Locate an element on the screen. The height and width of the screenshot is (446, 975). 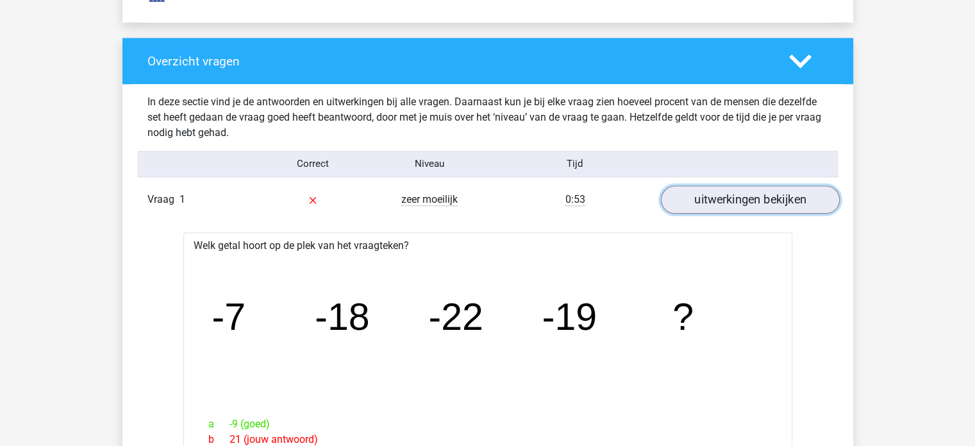
tspan: -22 is located at coordinates (455, 317).